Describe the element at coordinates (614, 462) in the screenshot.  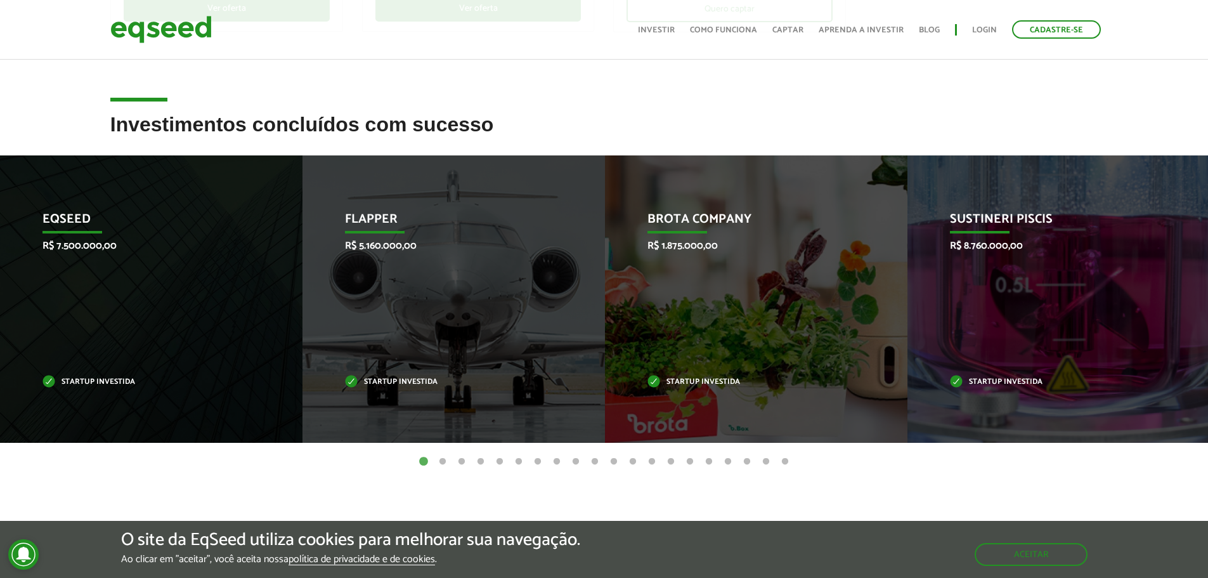
I see `button: 11 of 20` at that location.